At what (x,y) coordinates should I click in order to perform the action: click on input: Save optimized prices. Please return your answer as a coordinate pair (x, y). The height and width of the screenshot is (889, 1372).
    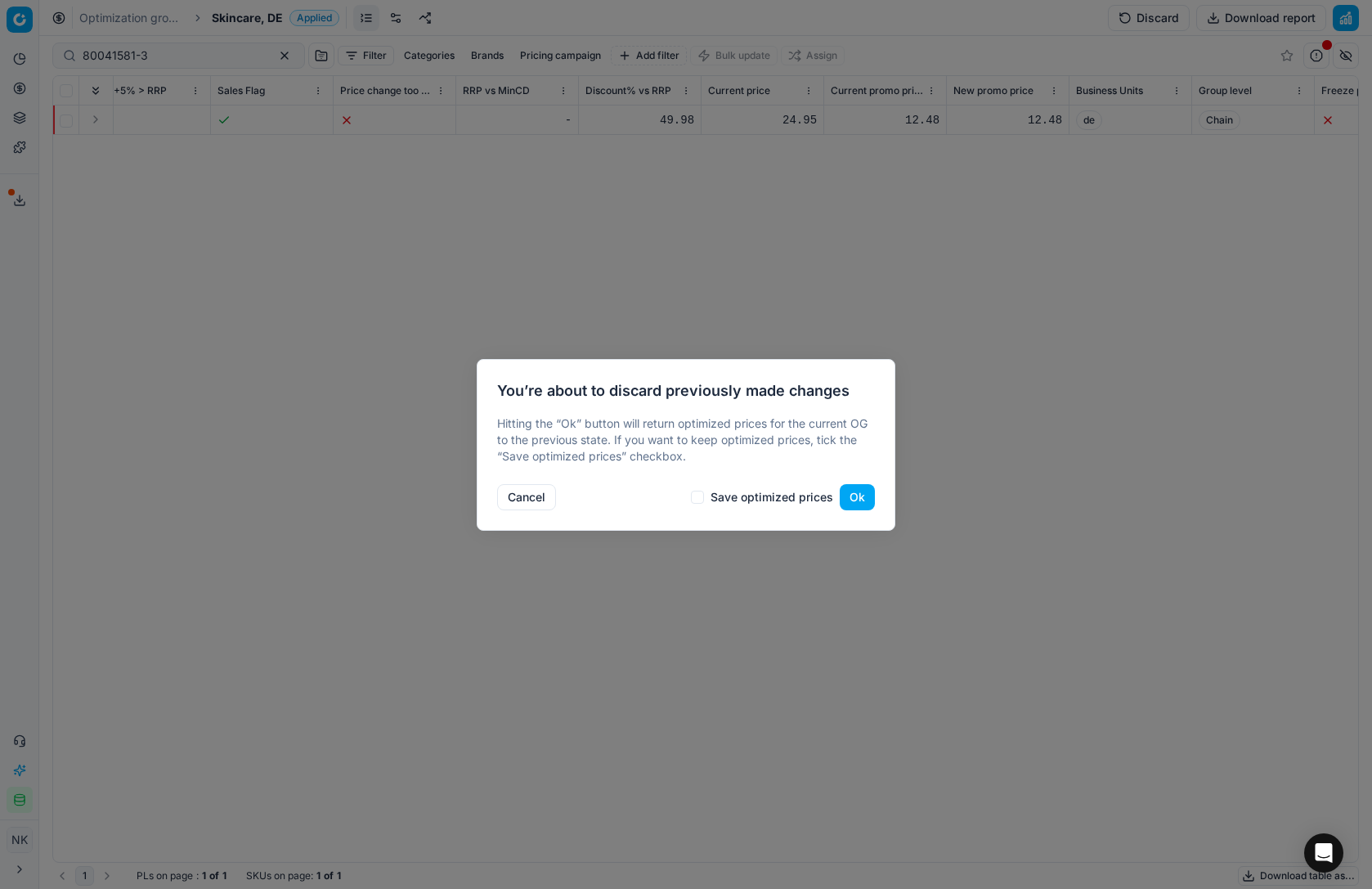
    Looking at the image, I should click on (697, 497).